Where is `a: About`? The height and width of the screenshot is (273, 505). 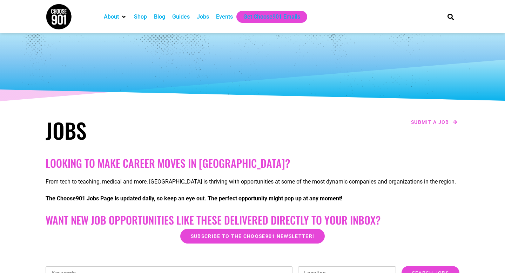
a: About is located at coordinates (111, 17).